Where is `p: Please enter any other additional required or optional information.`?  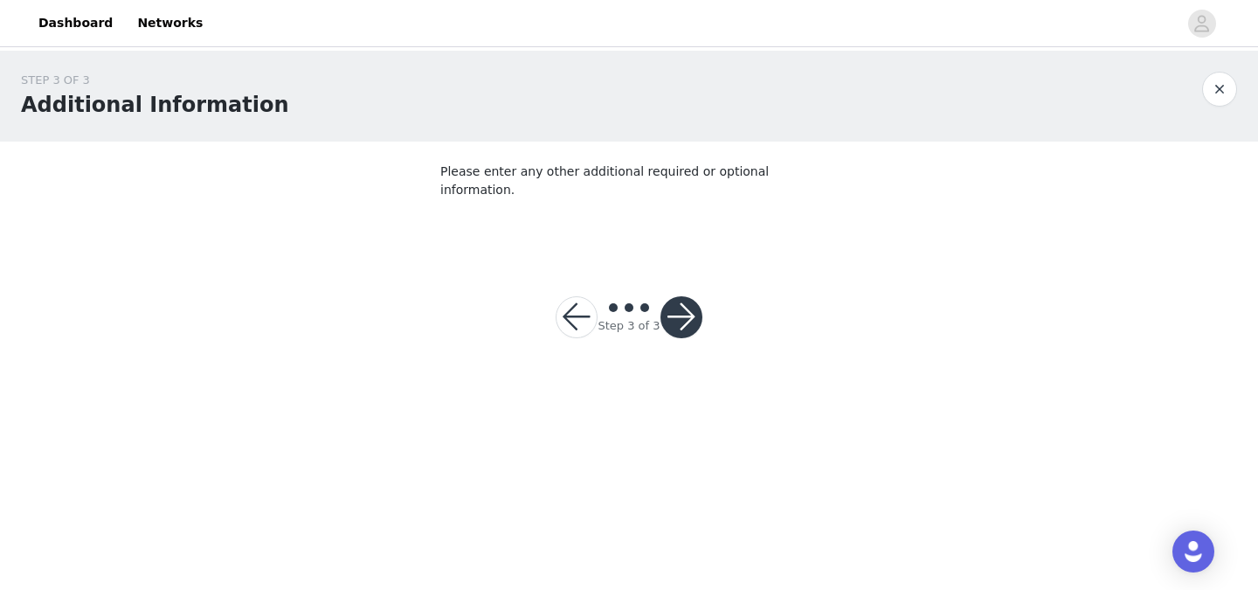 p: Please enter any other additional required or optional information. is located at coordinates (629, 181).